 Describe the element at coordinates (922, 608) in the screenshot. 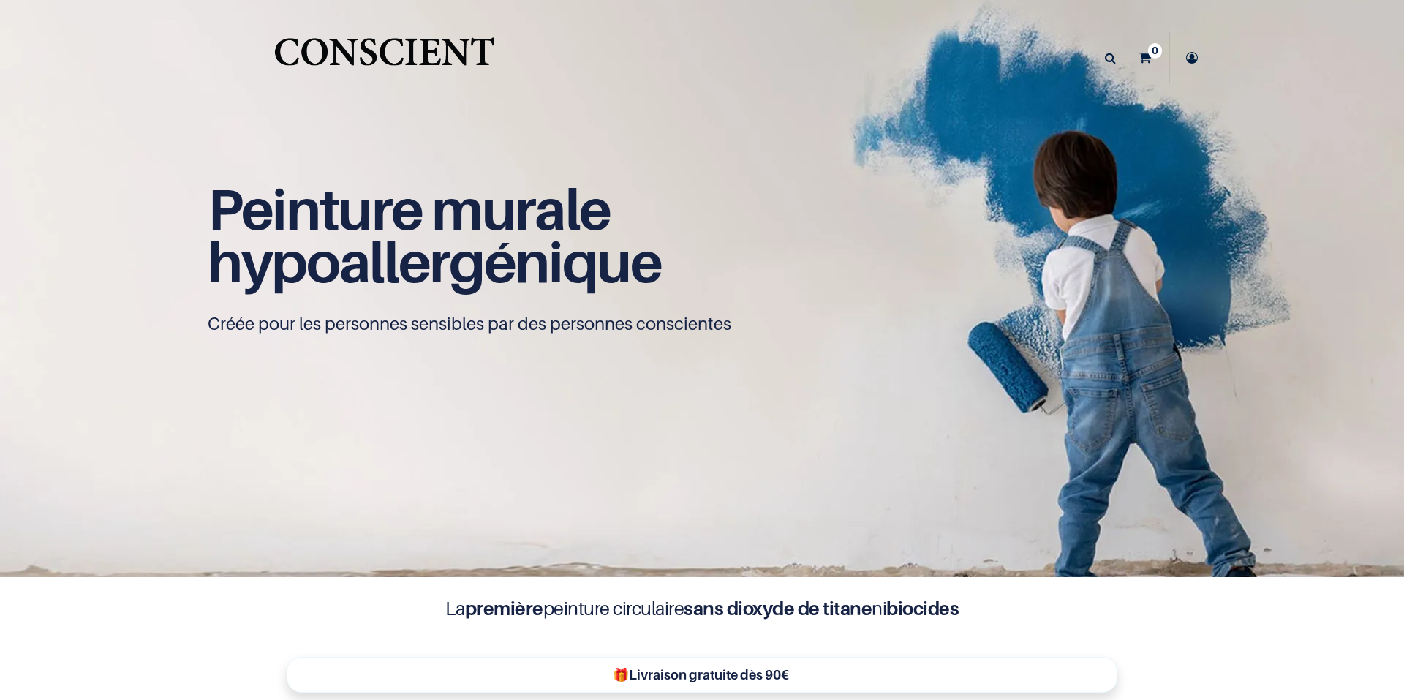

I see `b: biocides` at that location.